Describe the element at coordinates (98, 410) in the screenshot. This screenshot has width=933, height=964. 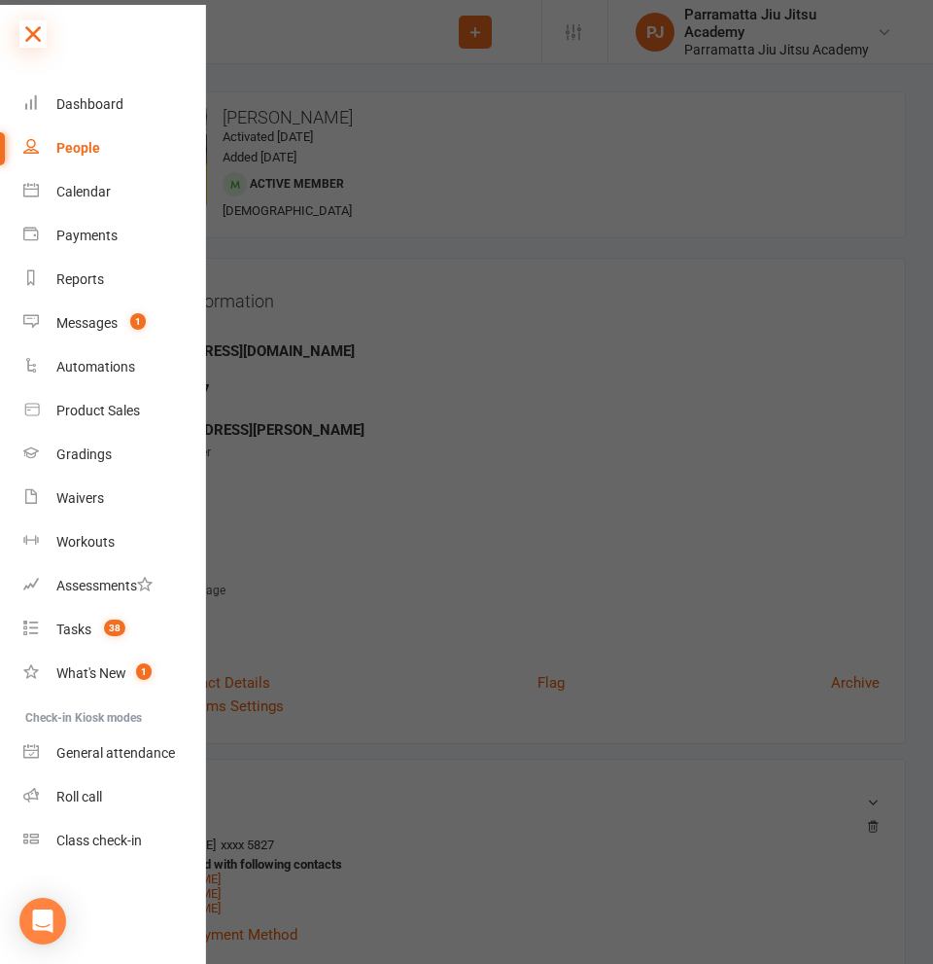
I see `div: Product Sales` at that location.